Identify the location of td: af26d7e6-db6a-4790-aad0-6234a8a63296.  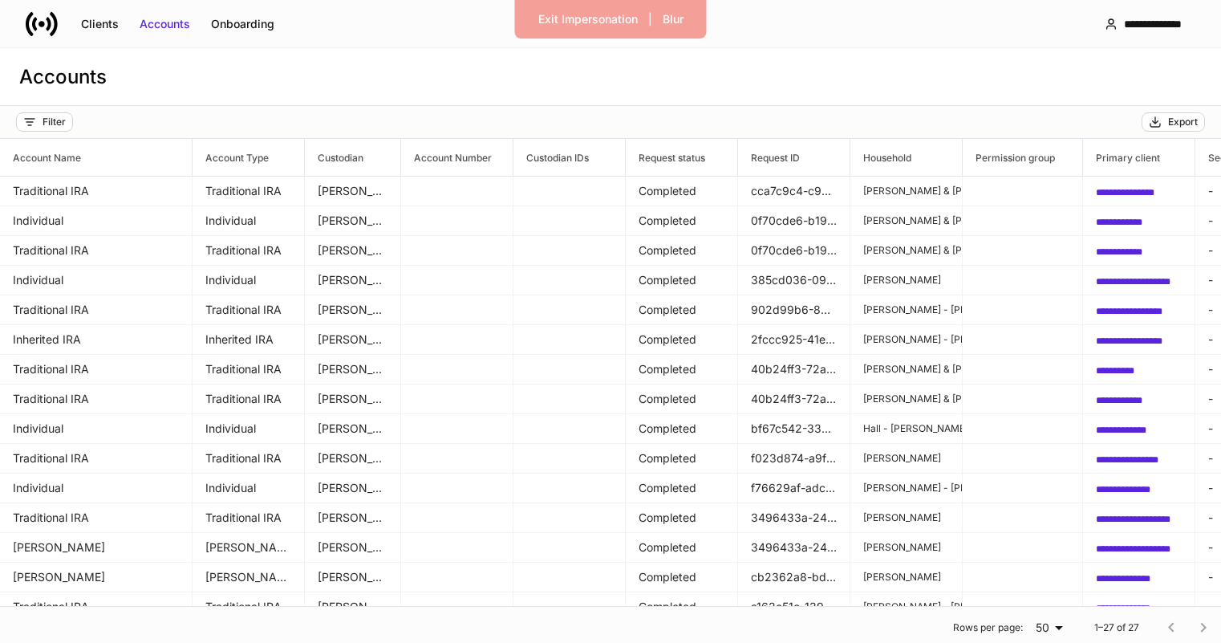
(1139, 221).